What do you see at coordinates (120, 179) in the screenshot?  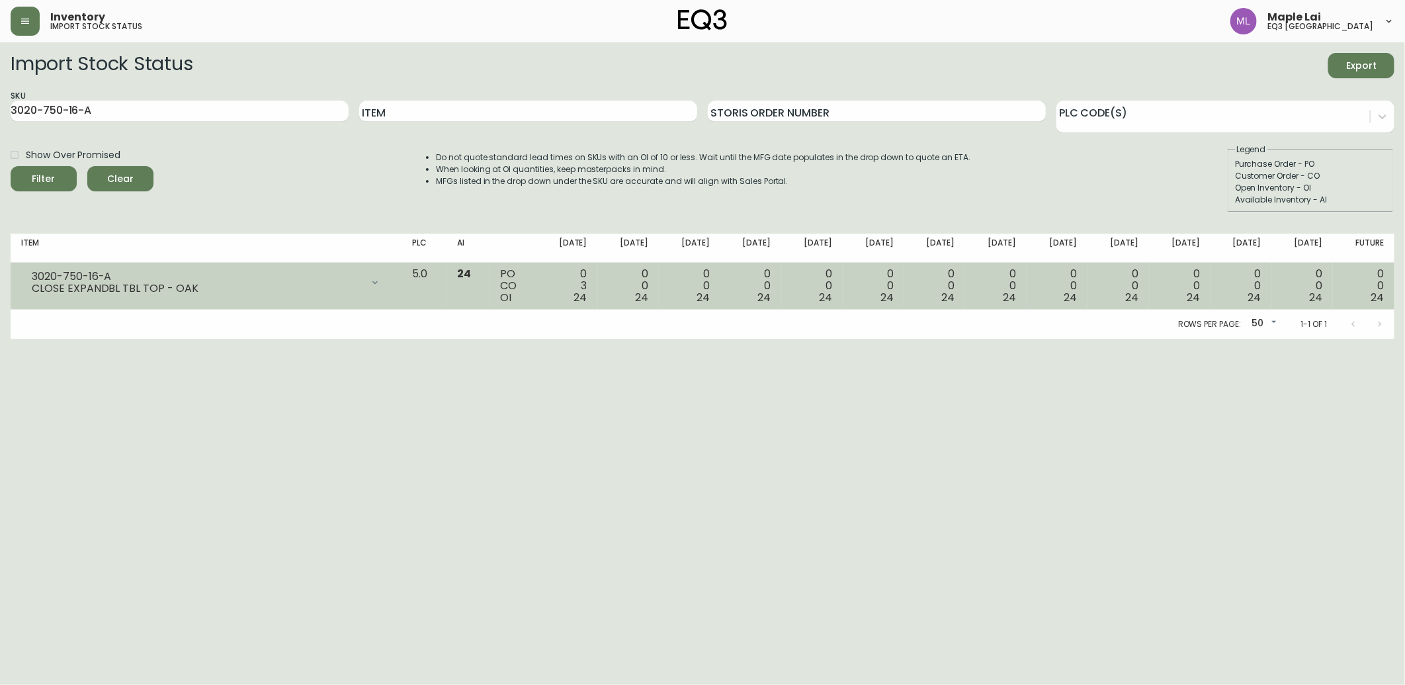 I see `button: Clear` at bounding box center [120, 179].